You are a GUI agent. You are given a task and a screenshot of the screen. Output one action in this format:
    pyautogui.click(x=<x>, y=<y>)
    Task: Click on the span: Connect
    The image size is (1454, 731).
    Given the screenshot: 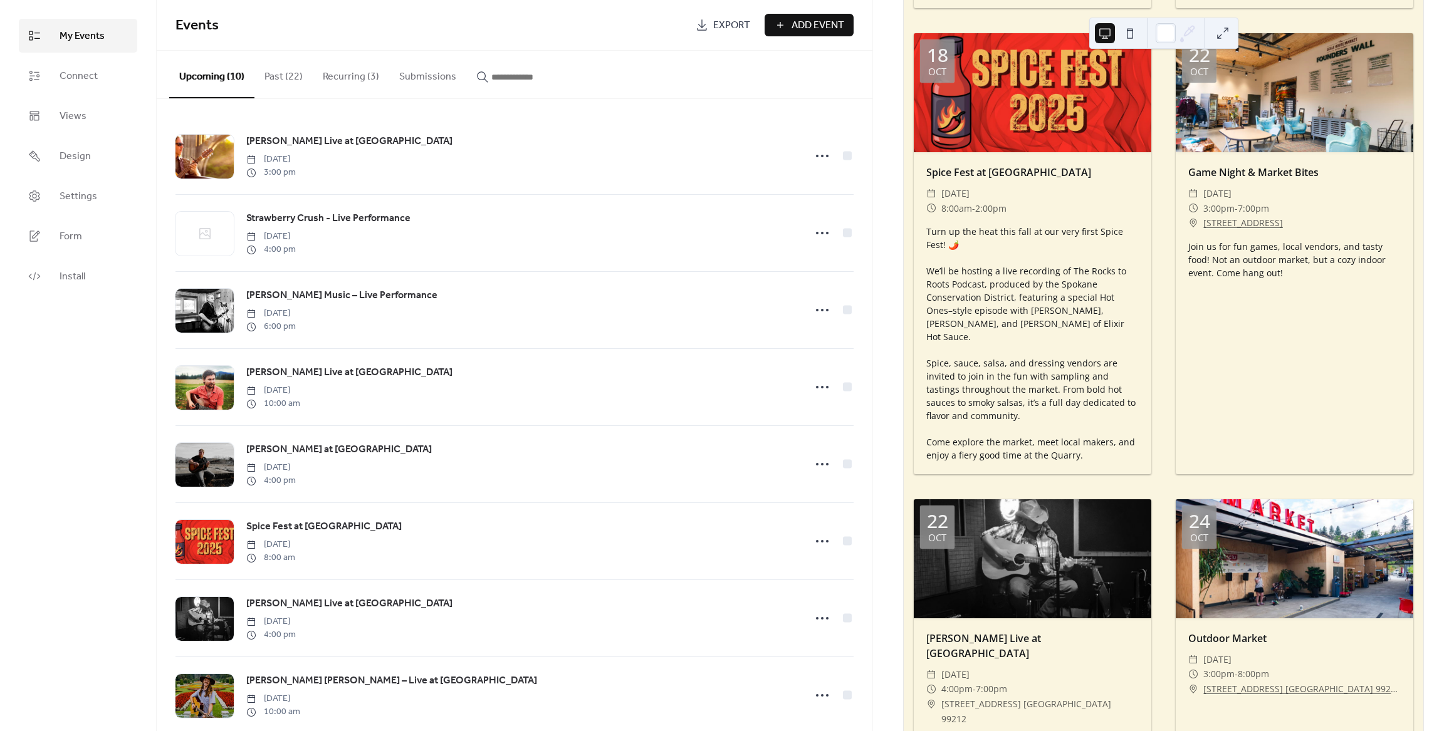 What is the action you would take?
    pyautogui.click(x=78, y=76)
    